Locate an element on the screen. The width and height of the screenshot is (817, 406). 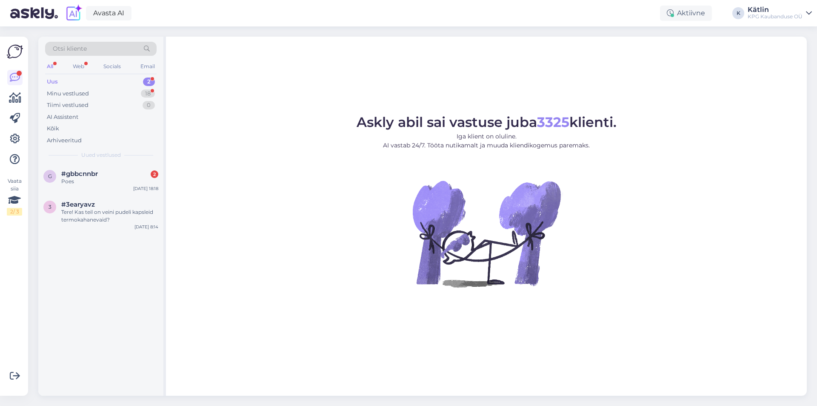
div: Arhiveeritud is located at coordinates (64, 140).